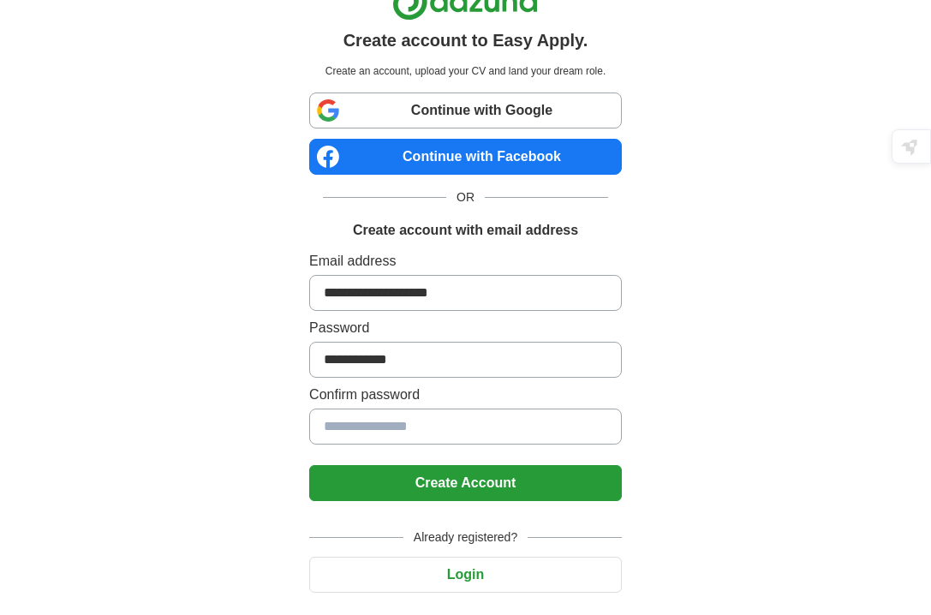  Describe the element at coordinates (465, 395) in the screenshot. I see `label: Confirm password` at that location.